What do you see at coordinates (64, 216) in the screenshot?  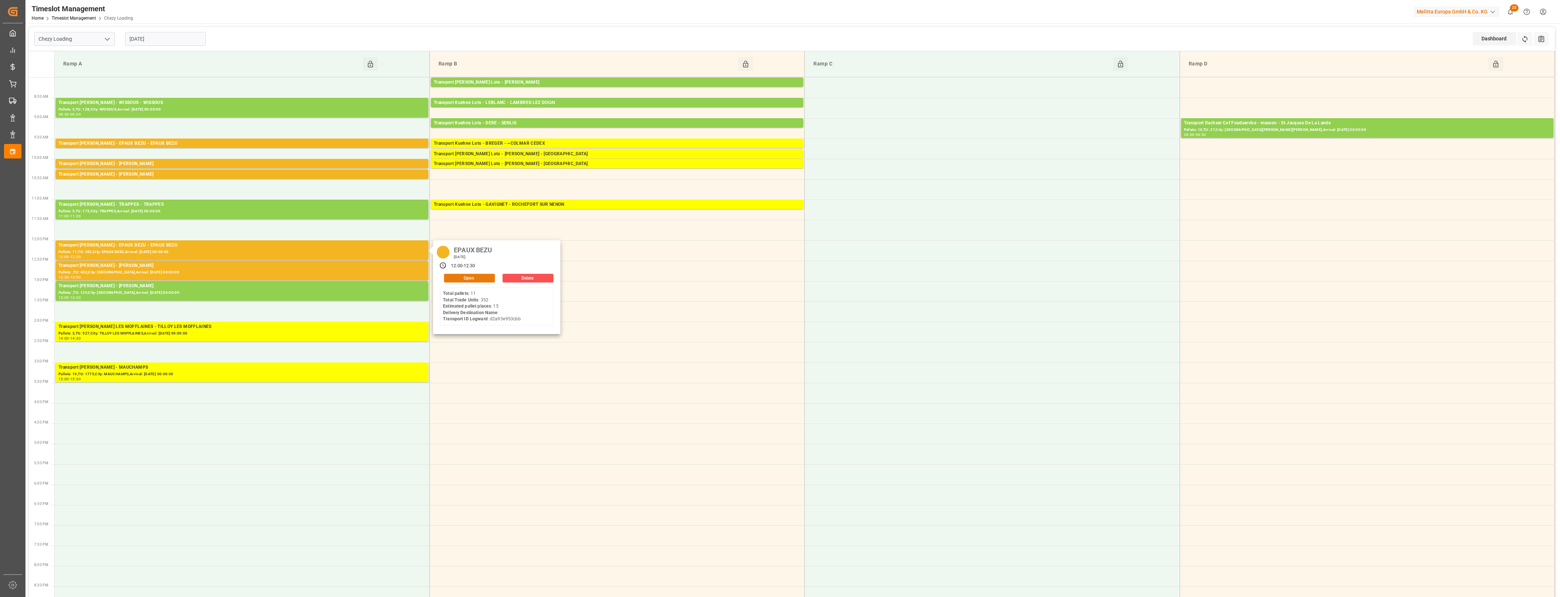 I see `div: 11:00` at bounding box center [64, 216].